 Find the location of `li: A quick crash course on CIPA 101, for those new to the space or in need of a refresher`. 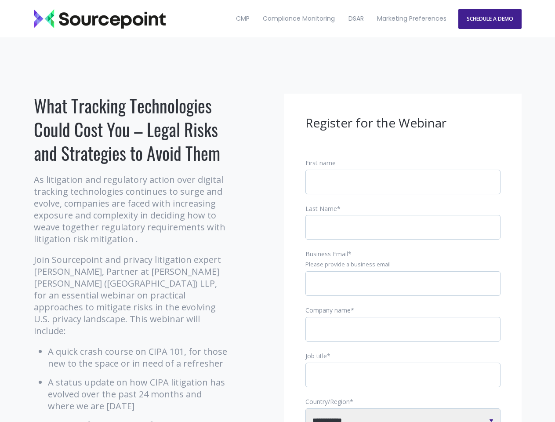

li: A quick crash course on CIPA 101, for those new to the space or in need of a refresher is located at coordinates (139, 357).